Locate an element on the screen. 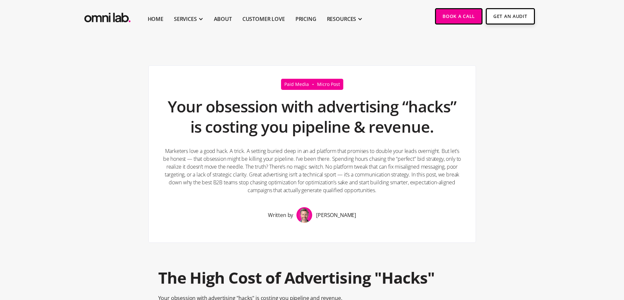 This screenshot has height=300, width=624. a: Home is located at coordinates (155, 19).